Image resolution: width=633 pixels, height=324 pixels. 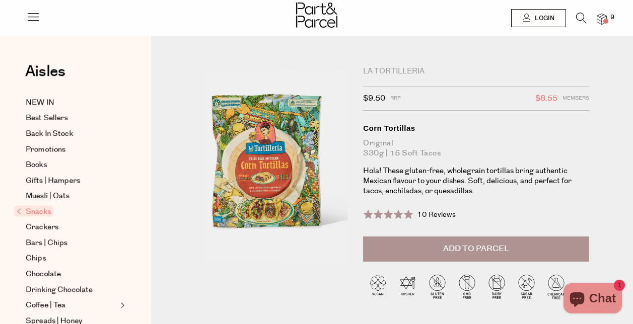 I want to click on span: Chocolate, so click(x=43, y=274).